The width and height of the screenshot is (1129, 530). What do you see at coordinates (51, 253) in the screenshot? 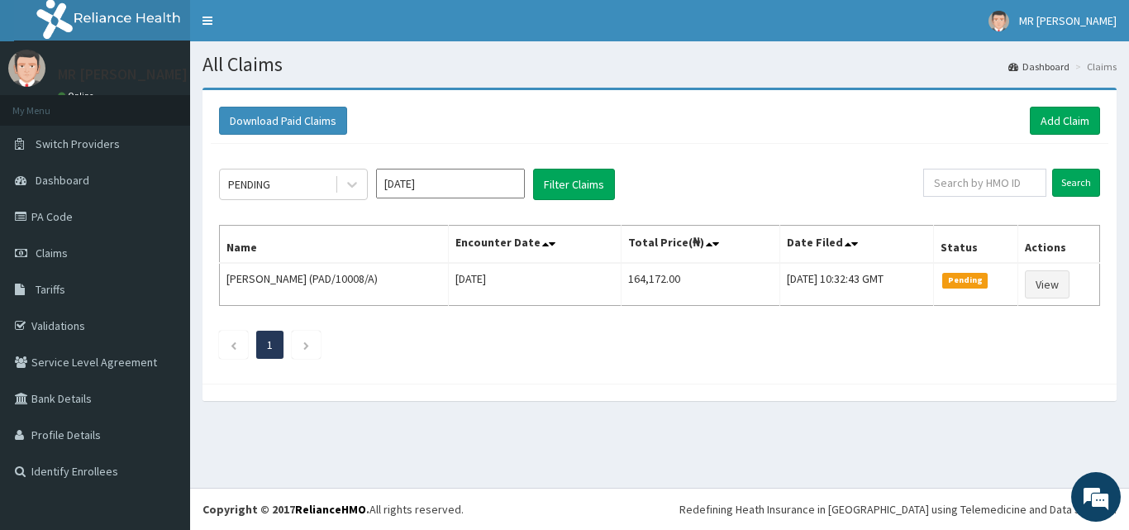
I see `span: Claims` at bounding box center [51, 253].